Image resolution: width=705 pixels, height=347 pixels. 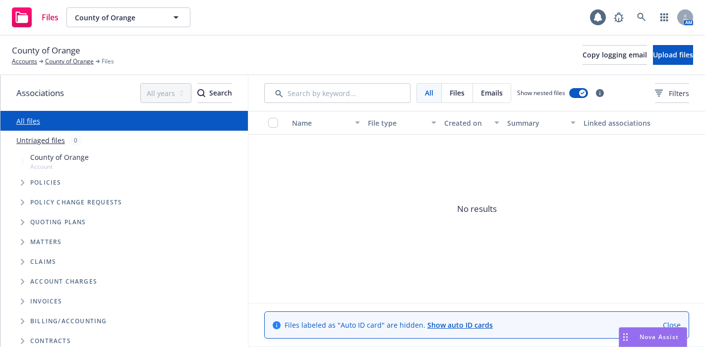 I want to click on span: Upload files, so click(x=672, y=55).